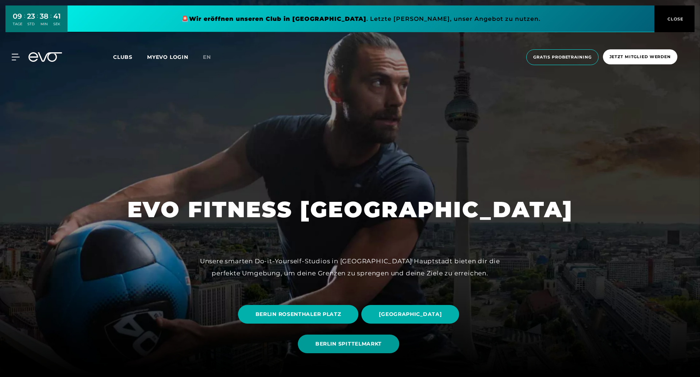  Describe the element at coordinates (57, 24) in the screenshot. I see `div: SEK` at that location.